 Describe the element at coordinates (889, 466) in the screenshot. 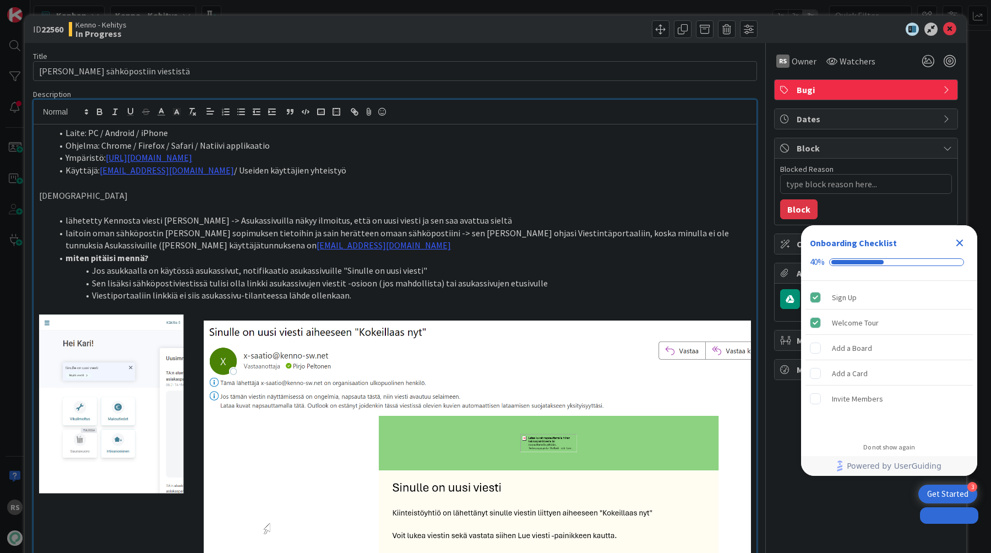

I see `a: Powered by UserGuiding` at that location.